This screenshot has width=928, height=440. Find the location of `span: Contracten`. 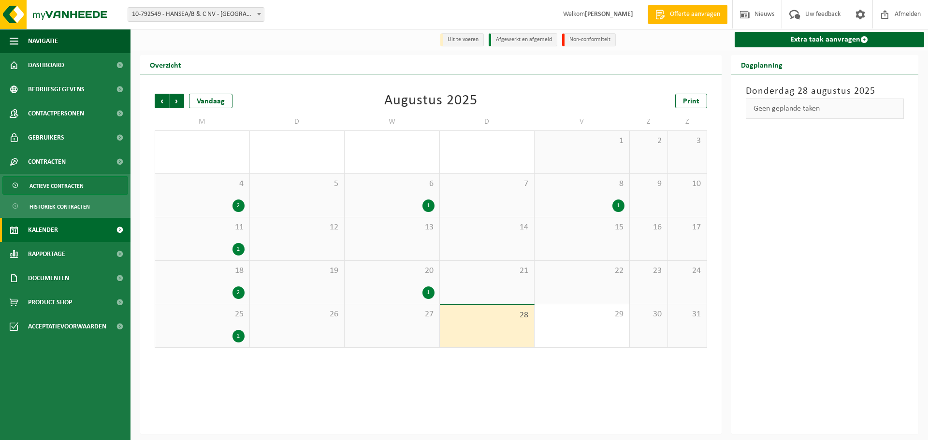

span: Contracten is located at coordinates (47, 162).